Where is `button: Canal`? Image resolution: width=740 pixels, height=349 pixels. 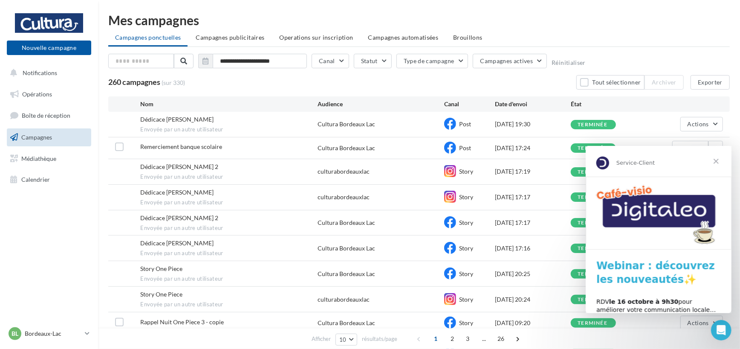 button: Canal is located at coordinates (330, 61).